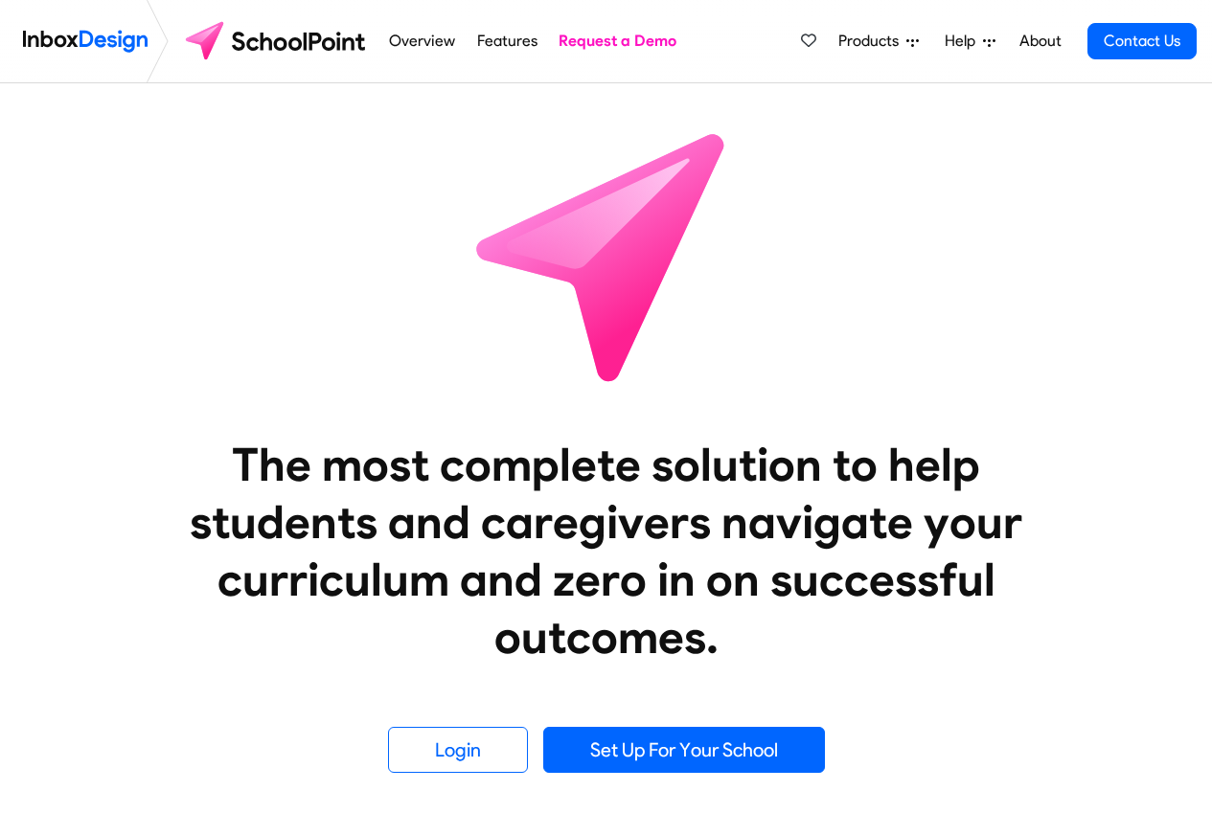 This screenshot has height=836, width=1212. Describe the element at coordinates (1142, 41) in the screenshot. I see `a: Contact Us` at that location.